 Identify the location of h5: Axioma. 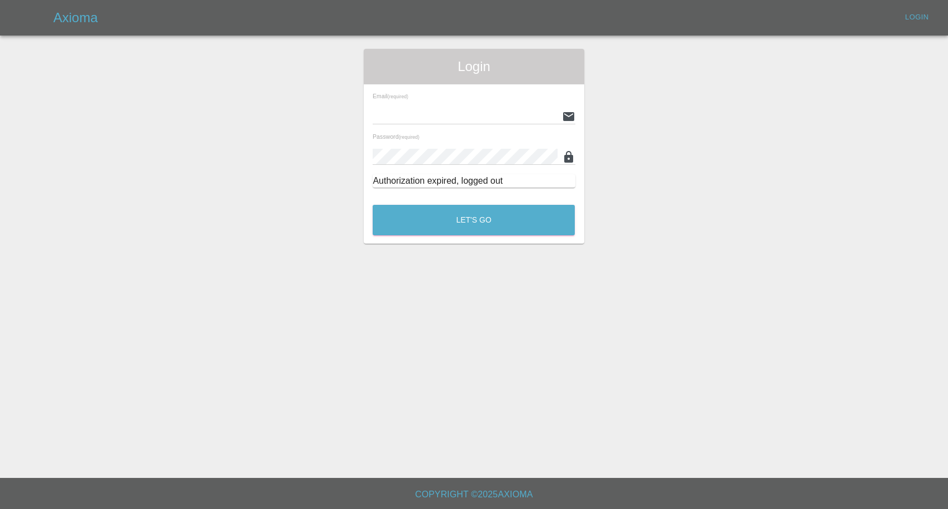
(76, 18).